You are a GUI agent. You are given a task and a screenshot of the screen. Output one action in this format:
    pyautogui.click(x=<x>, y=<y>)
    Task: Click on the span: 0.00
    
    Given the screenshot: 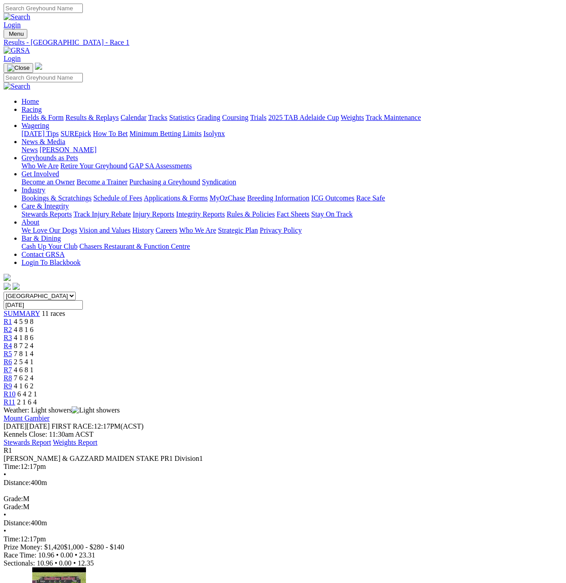 What is the action you would take?
    pyautogui.click(x=65, y=563)
    